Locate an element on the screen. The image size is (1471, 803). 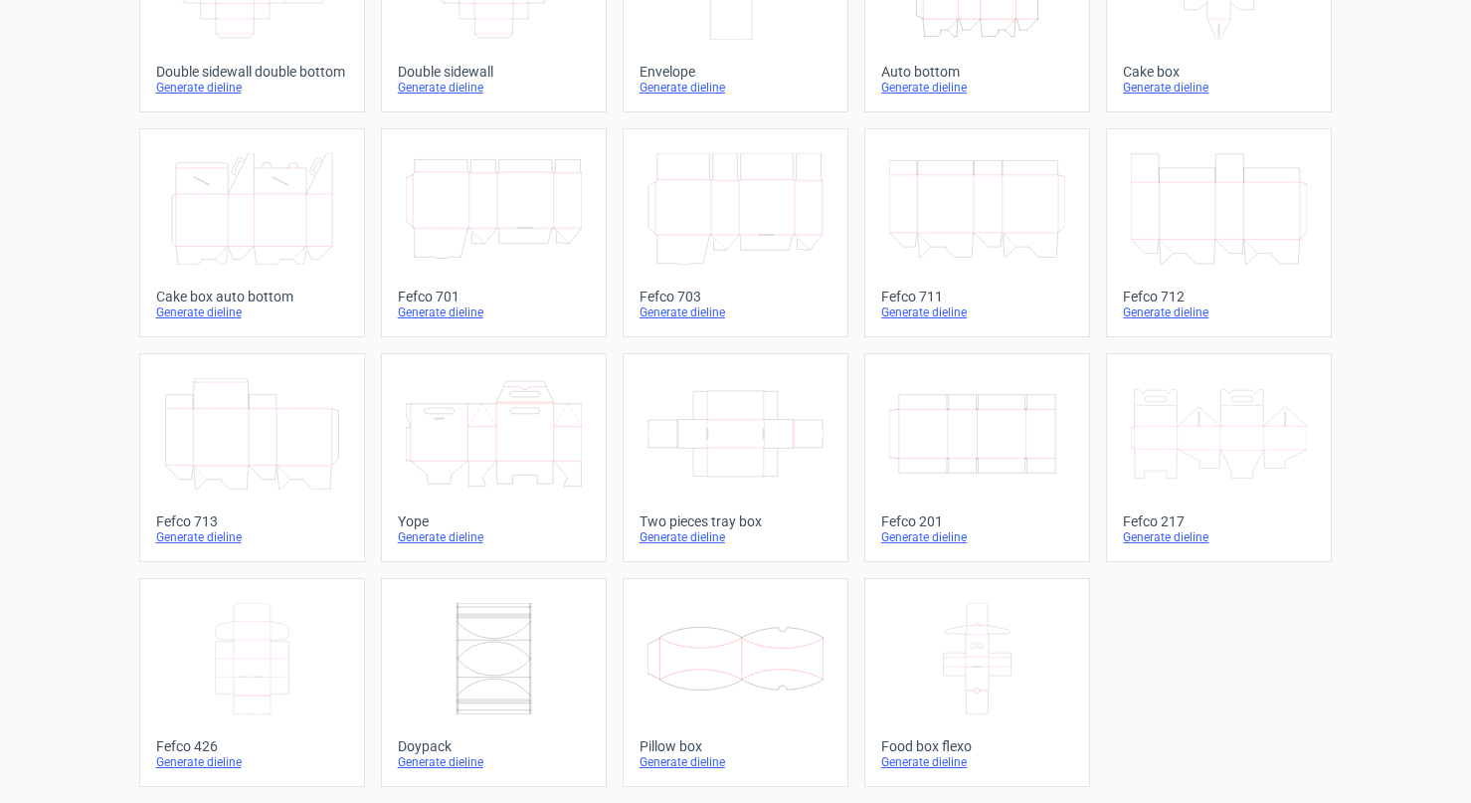
a: Fefco 701Generate dieline is located at coordinates (493, 233).